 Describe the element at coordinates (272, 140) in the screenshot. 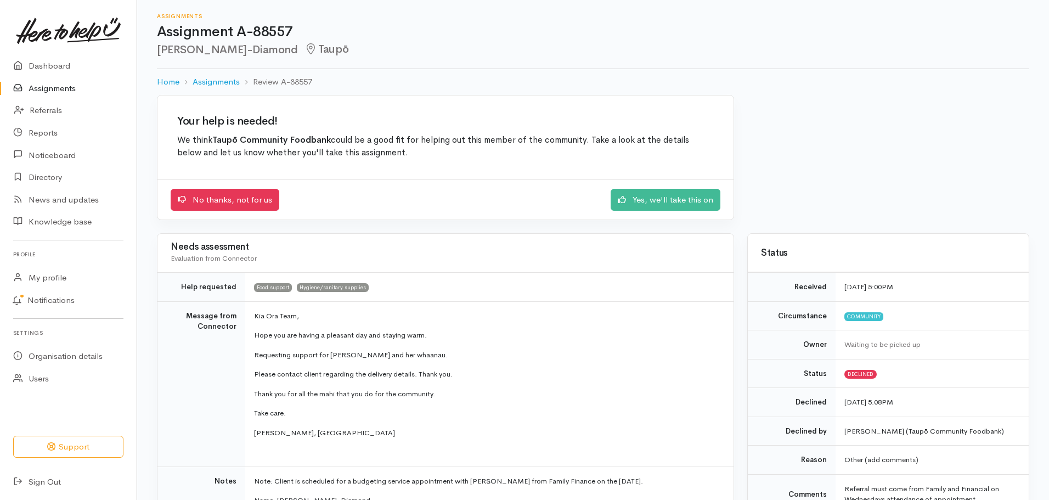

I see `b: Taupō Community Foodbank` at that location.